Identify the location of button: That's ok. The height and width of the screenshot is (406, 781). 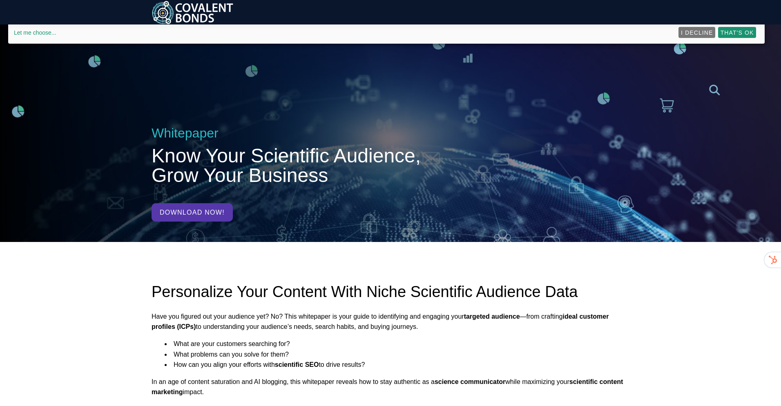
(737, 32).